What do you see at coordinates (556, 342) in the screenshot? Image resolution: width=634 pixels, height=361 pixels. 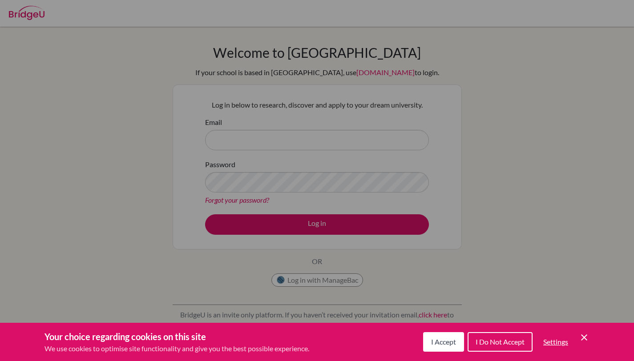 I see `span: Settings` at bounding box center [556, 342].